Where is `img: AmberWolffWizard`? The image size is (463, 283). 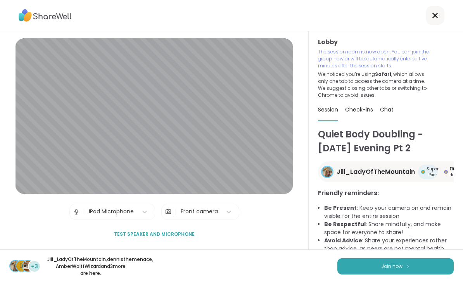 img: AmberWolffWizard is located at coordinates (28, 266).